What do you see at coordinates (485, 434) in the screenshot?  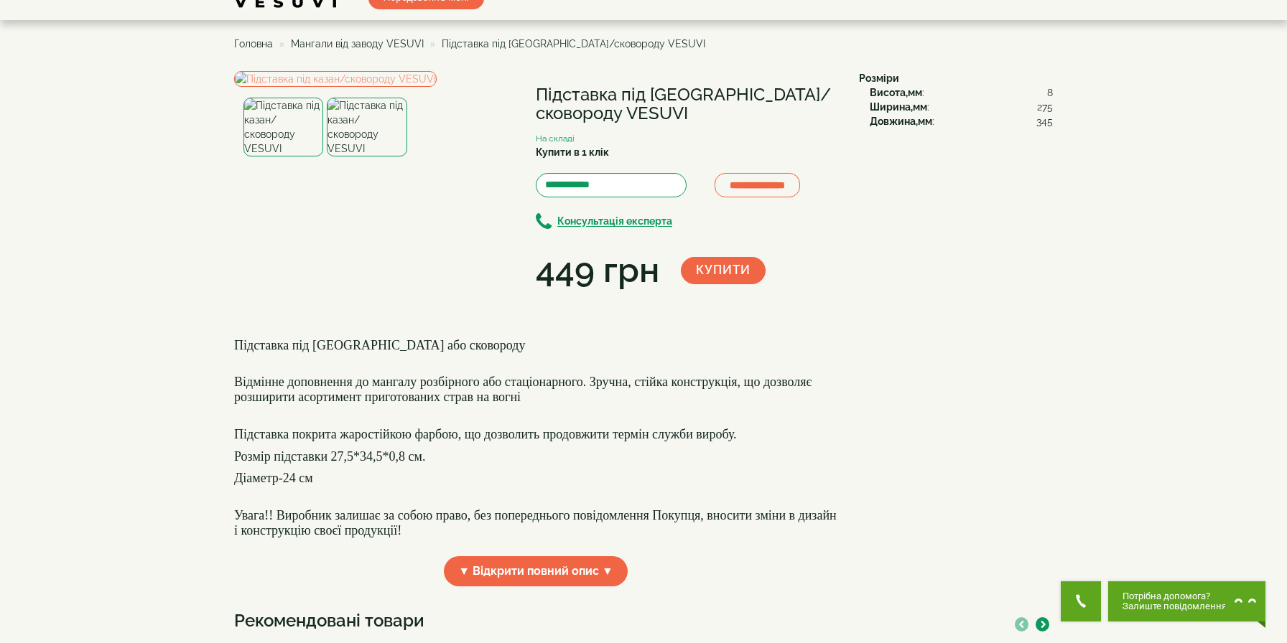 I see `font: Підставка покрита жаростійкою фарбою, що дозволить продовжити термін служби виробу.` at bounding box center [485, 434].